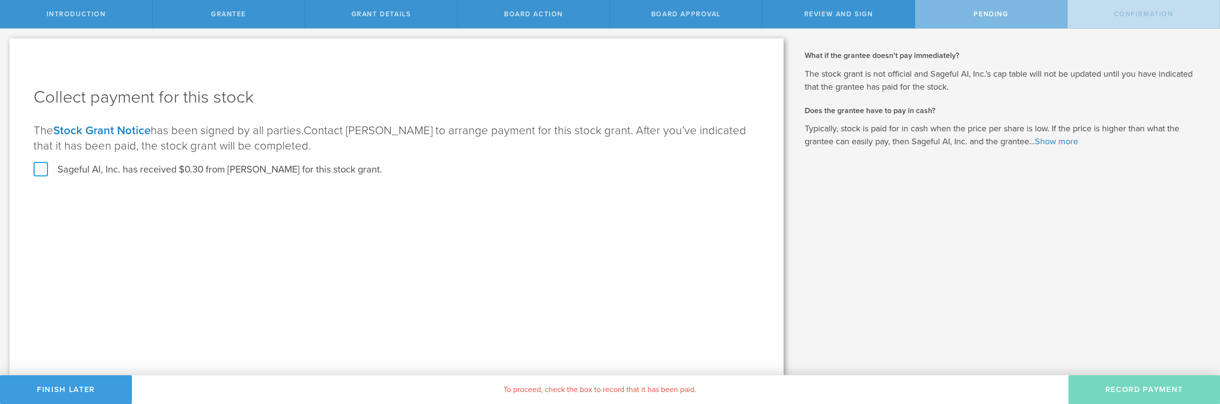 This screenshot has height=404, width=1220. I want to click on h2: Does the grantee have to pay in cash?, so click(1005, 111).